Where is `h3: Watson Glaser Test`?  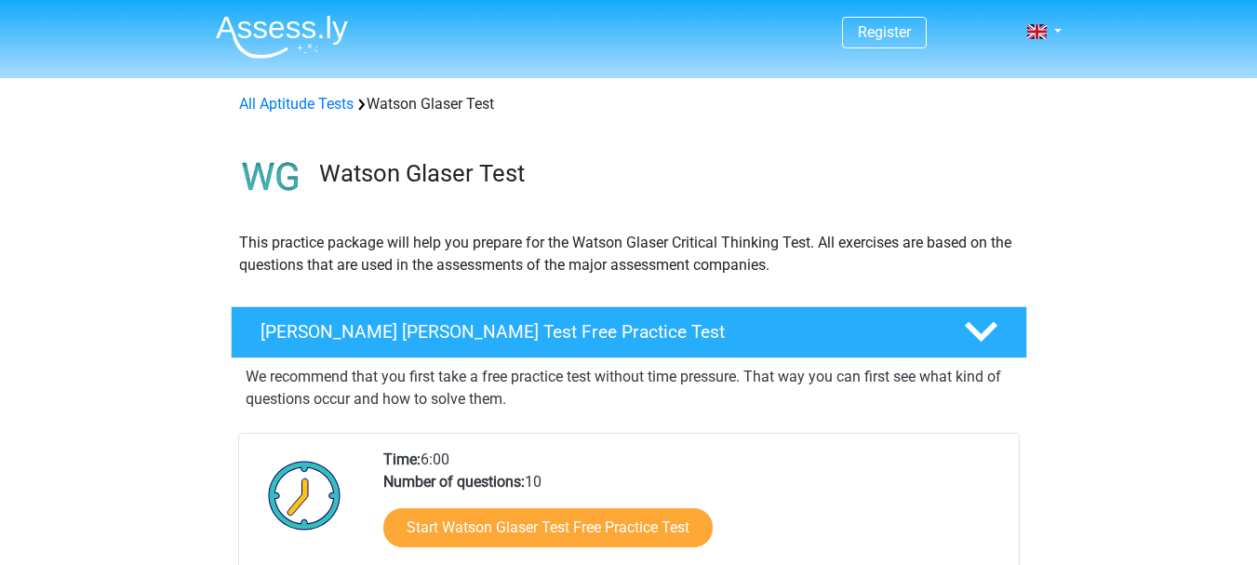
h3: Watson Glaser Test is located at coordinates (665, 173).